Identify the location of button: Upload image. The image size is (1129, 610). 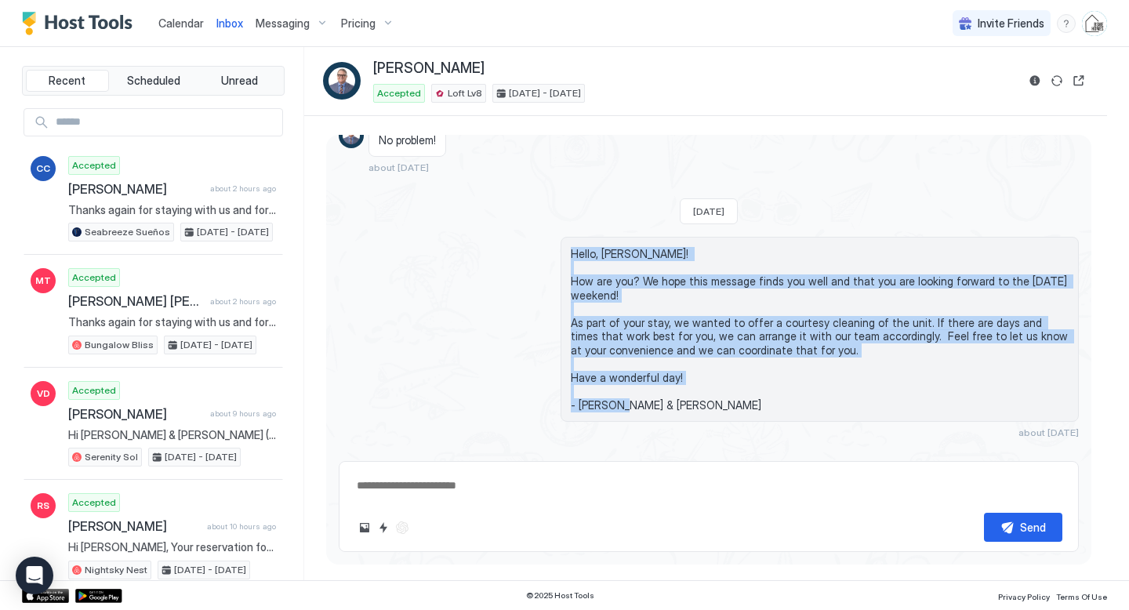
(365, 528).